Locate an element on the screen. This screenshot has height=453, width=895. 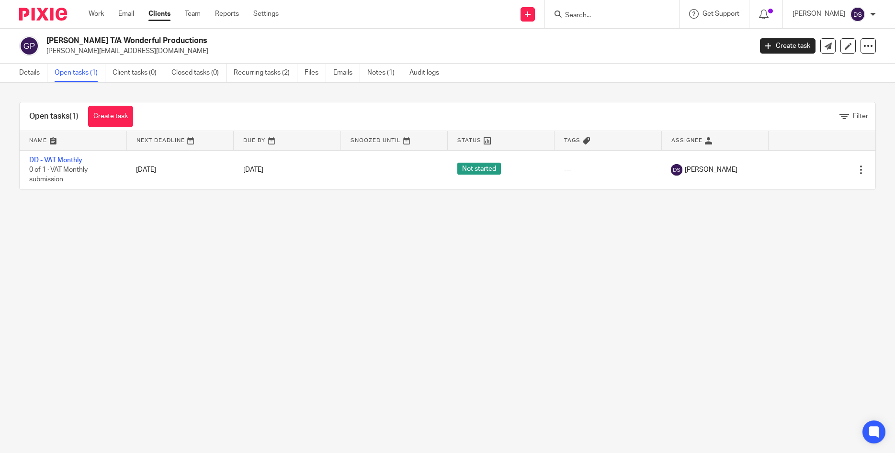
span: Filter is located at coordinates (860, 116).